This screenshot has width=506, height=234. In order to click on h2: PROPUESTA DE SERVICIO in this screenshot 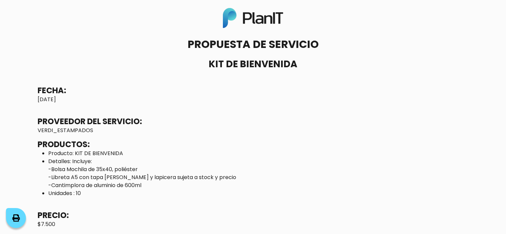, I will do `click(253, 44)`.